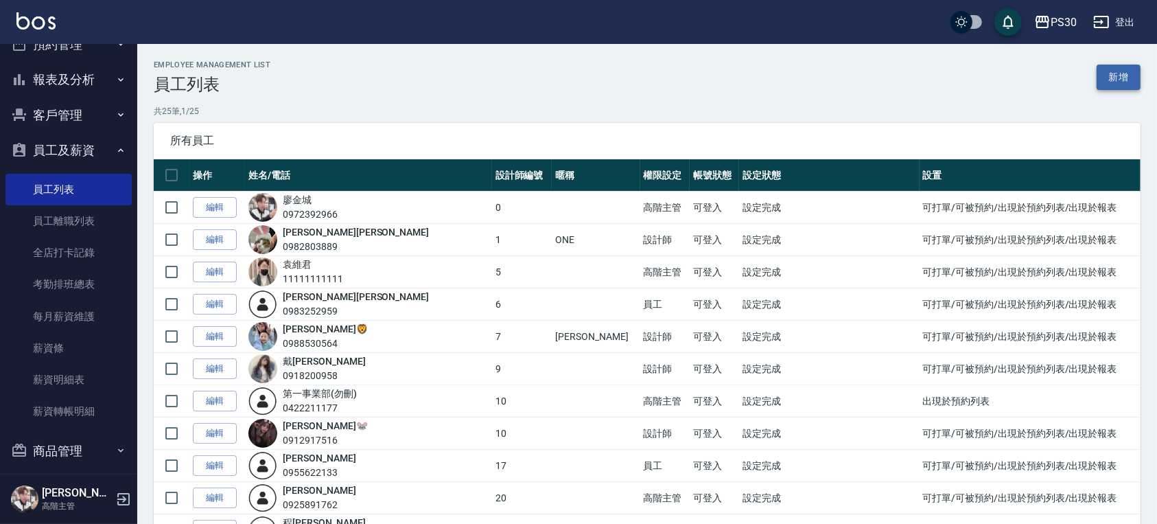  I want to click on button: 登出, so click(1114, 22).